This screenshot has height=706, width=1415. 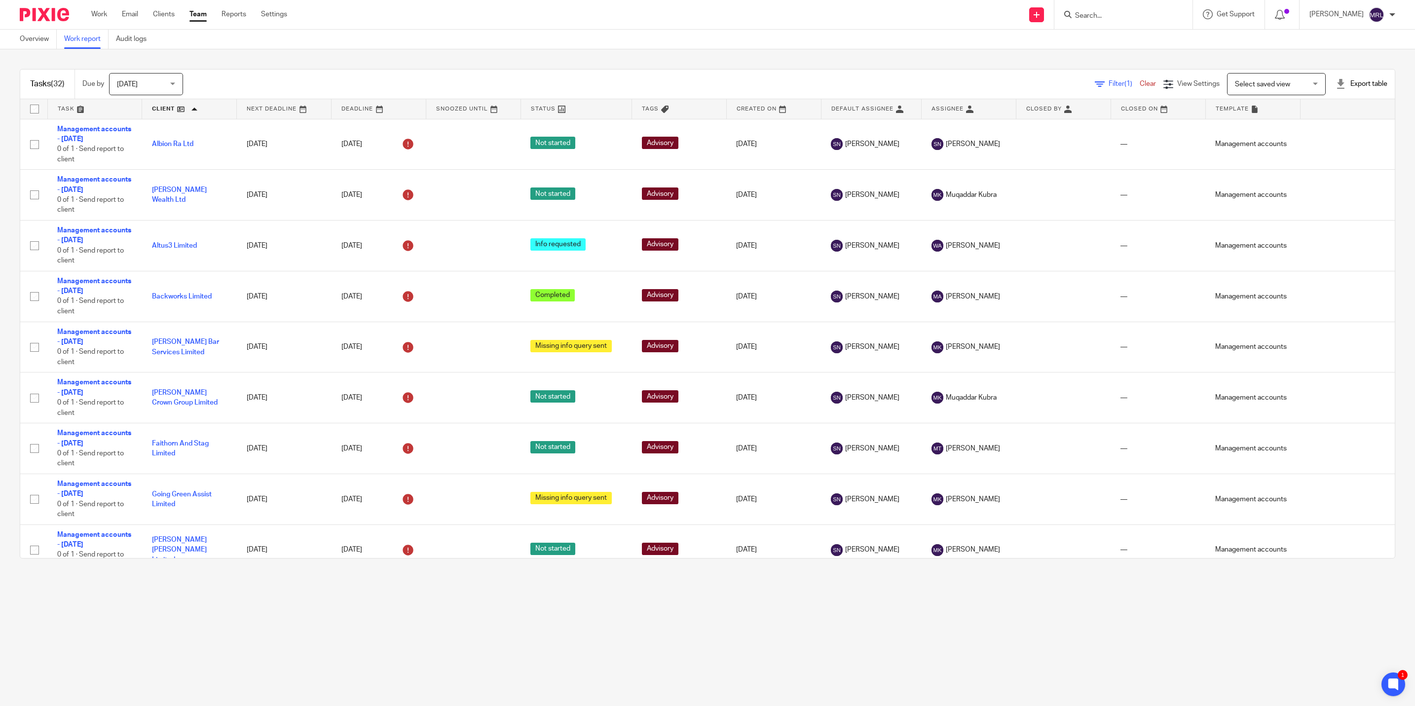 I want to click on span: Filter, so click(x=1124, y=84).